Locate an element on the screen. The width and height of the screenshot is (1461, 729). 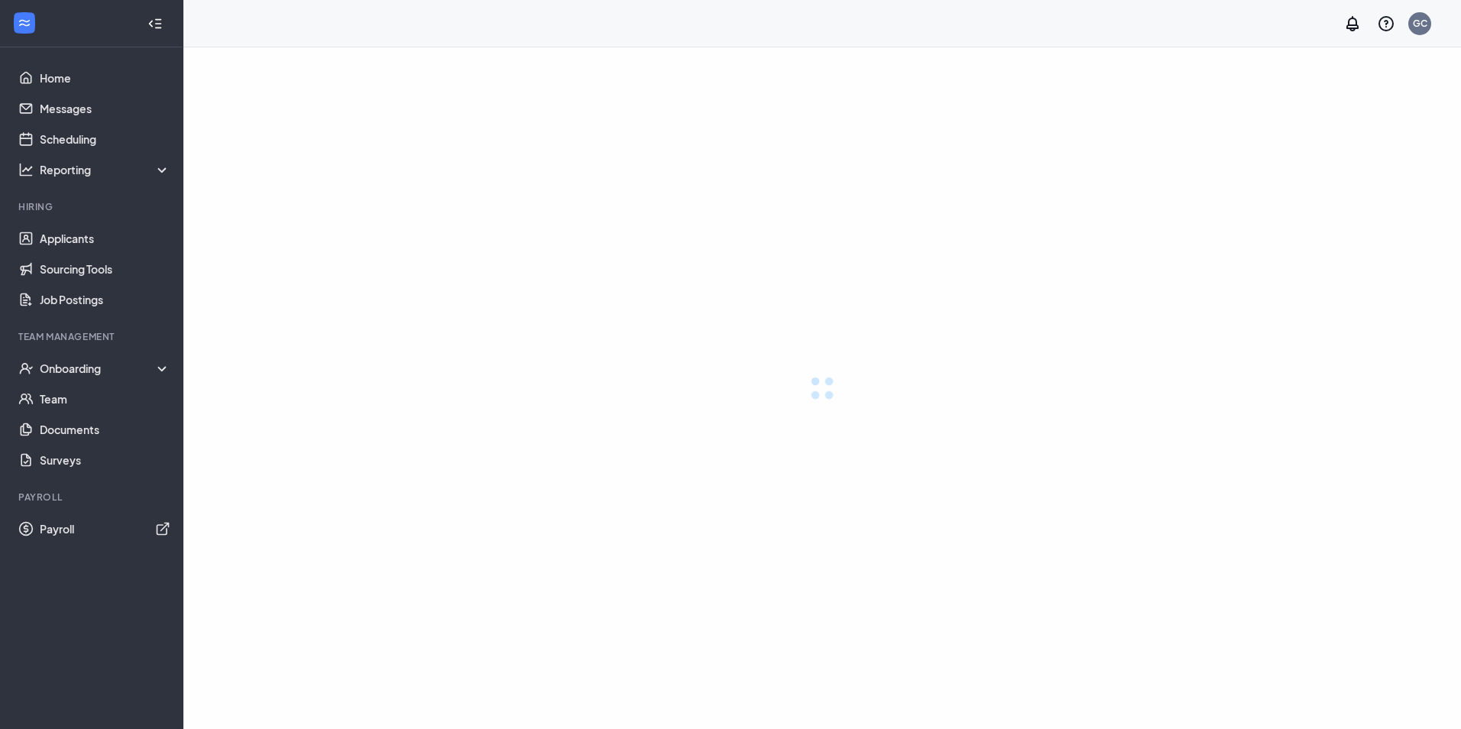
svg: WorkstreamLogo is located at coordinates (24, 23).